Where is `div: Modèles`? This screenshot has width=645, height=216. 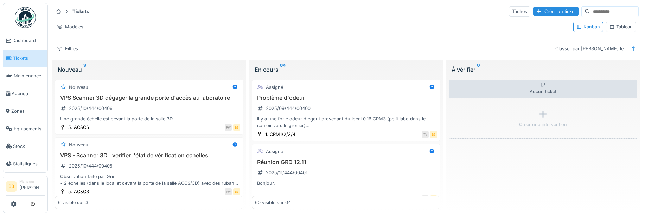
div: Modèles is located at coordinates (70, 27).